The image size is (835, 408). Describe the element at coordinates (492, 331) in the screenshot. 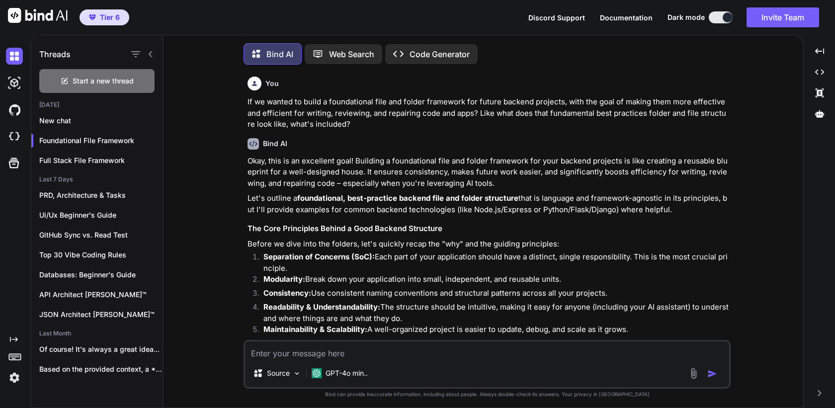

I see `li: A well-organized project is easier to update, debug, and scale as it grows.` at that location.